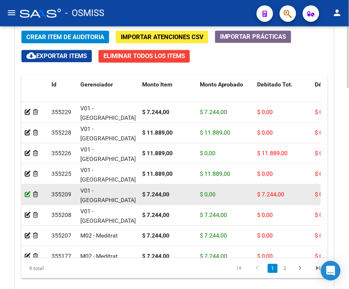 The image size is (349, 289). I want to click on span: Monto Item, so click(157, 84).